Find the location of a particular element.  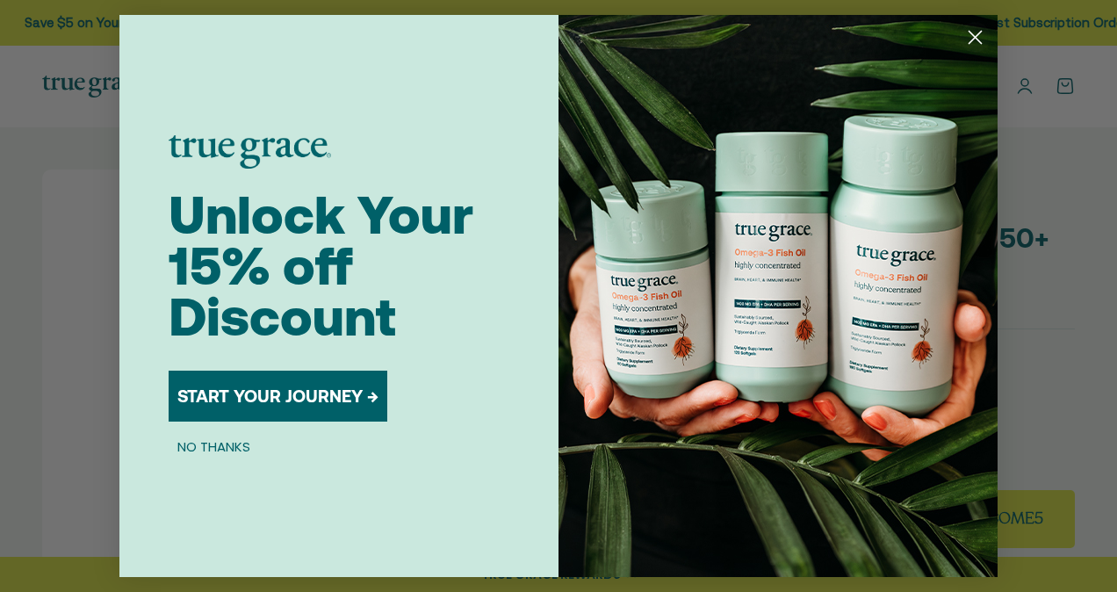

button: Close dialog is located at coordinates (975, 37).